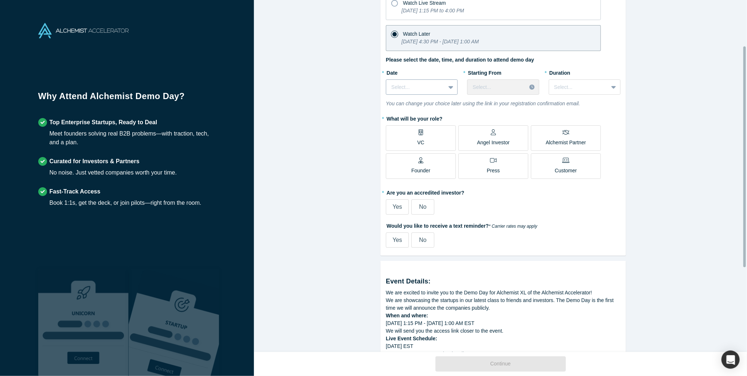 This screenshot has width=747, height=376. What do you see at coordinates (408, 281) in the screenshot?
I see `strong: Event Details:` at bounding box center [408, 281].